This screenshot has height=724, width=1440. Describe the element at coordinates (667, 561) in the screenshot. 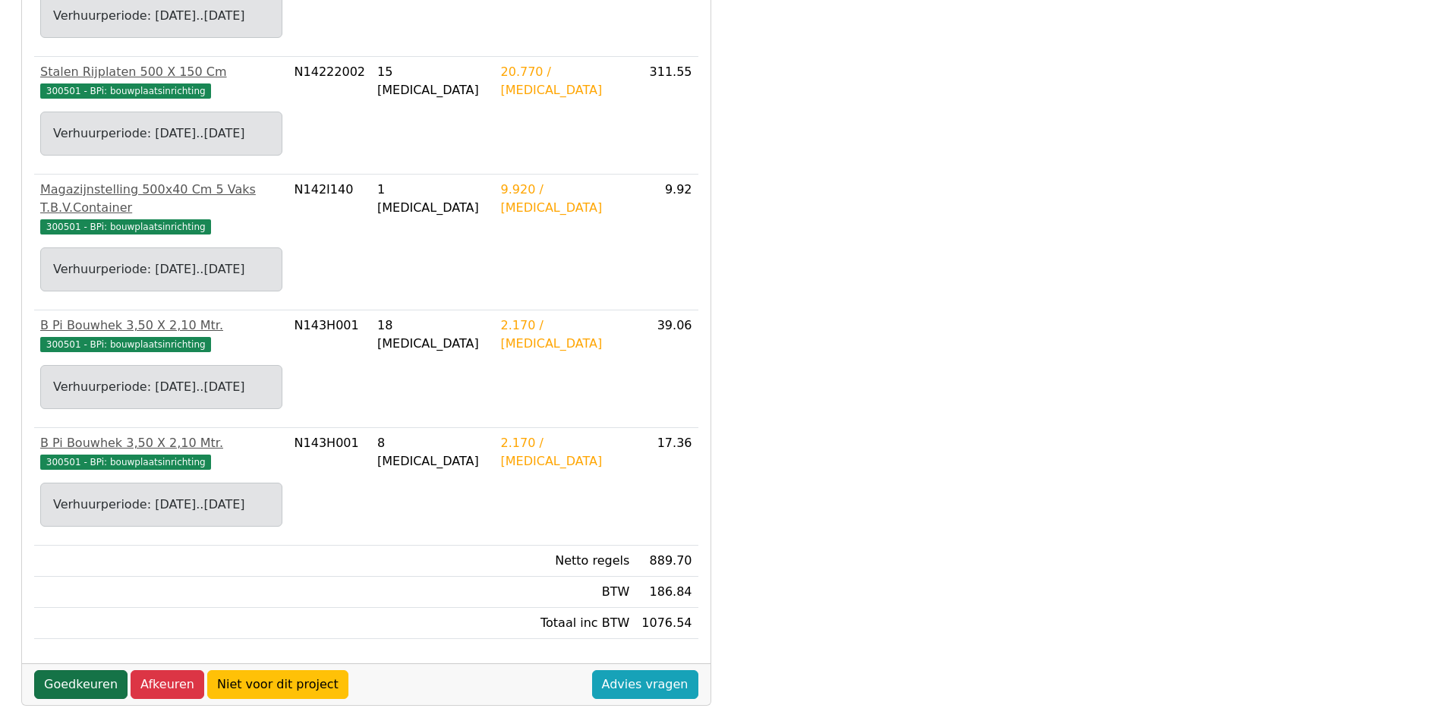

I see `td: 889.70` at that location.